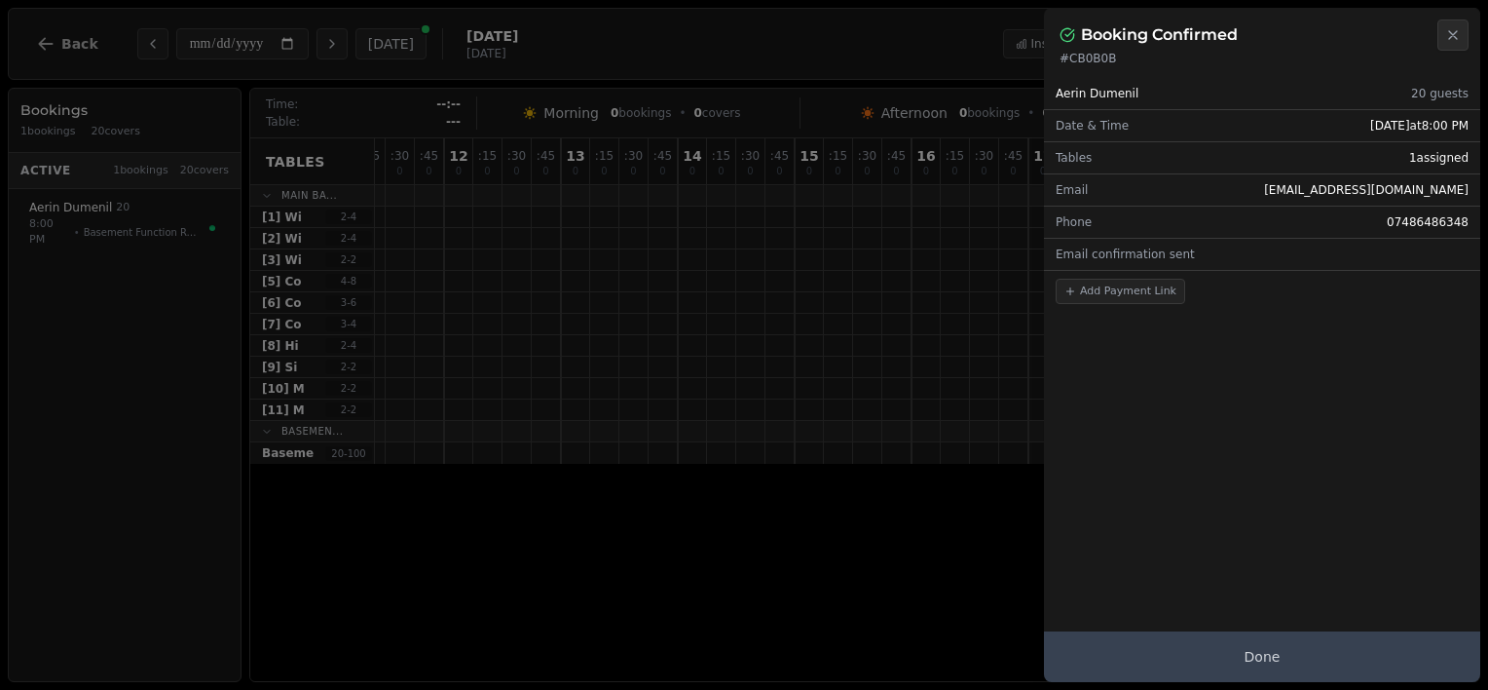 The image size is (1488, 690). What do you see at coordinates (1262, 657) in the screenshot?
I see `button: Done` at bounding box center [1262, 657].